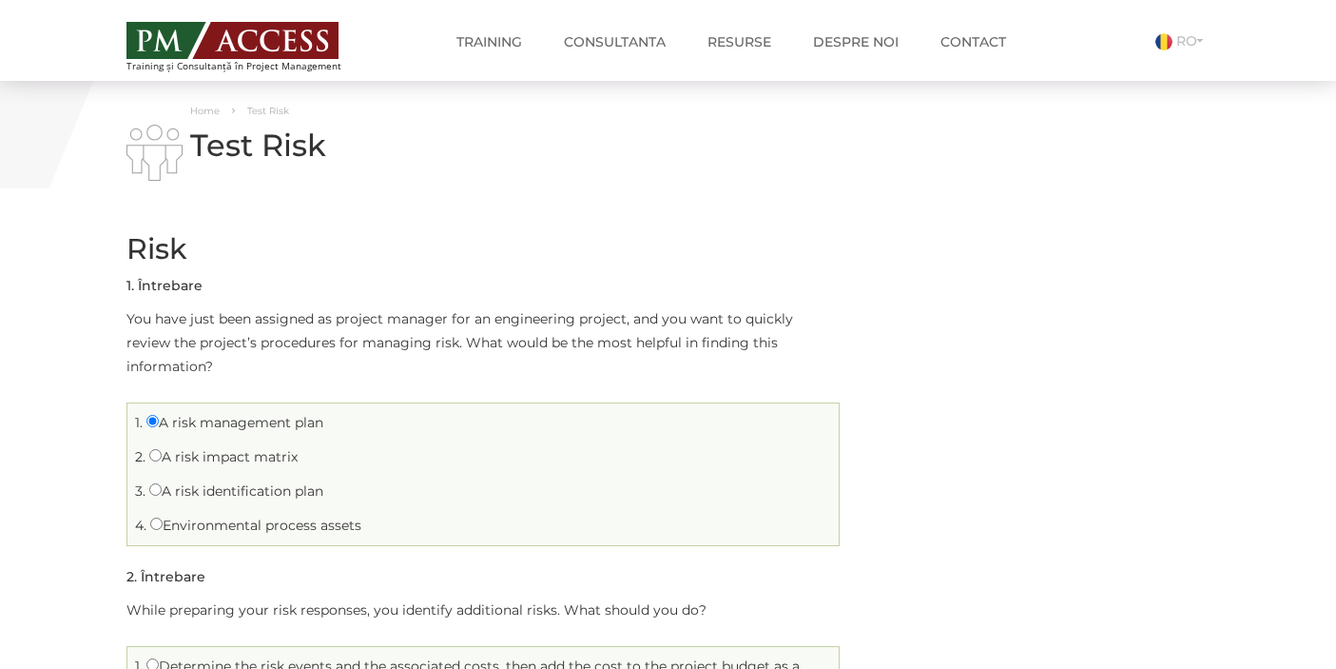 Image resolution: width=1336 pixels, height=669 pixels. What do you see at coordinates (236, 491) in the screenshot?
I see `label: A risk identification plan` at bounding box center [236, 491].